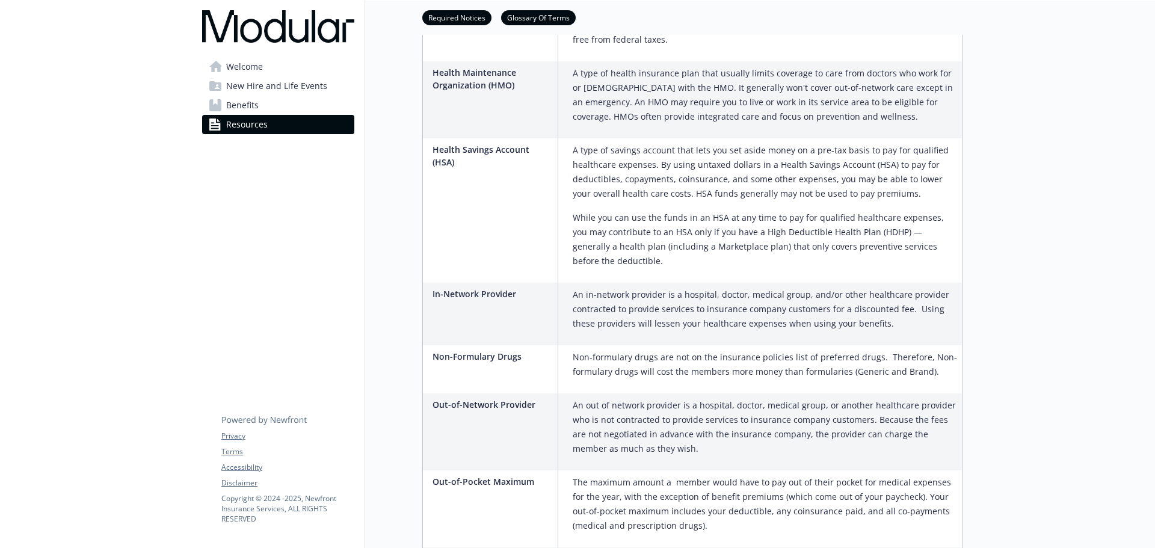 The width and height of the screenshot is (1155, 548). Describe the element at coordinates (764, 172) in the screenshot. I see `p: A type of savings account that lets you set aside money on a pre-tax basis to pay for qualified h...` at that location.